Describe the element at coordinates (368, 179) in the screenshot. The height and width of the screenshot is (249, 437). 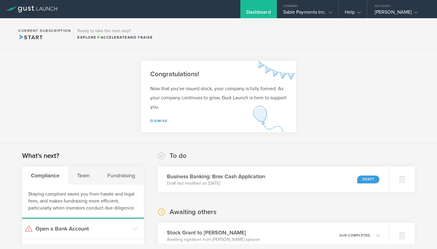
I see `div: Draft` at that location.